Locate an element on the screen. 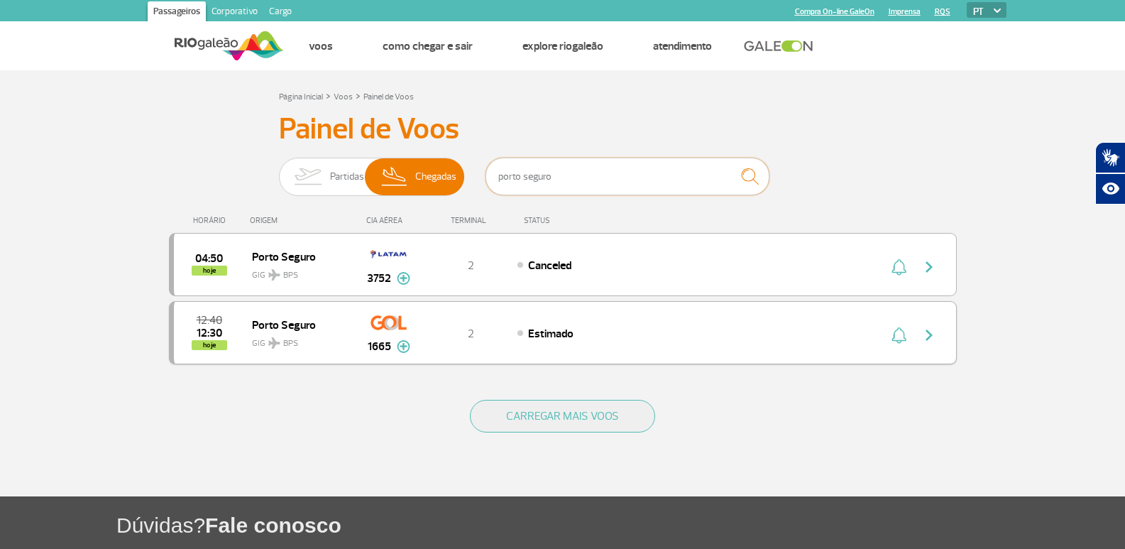 The height and width of the screenshot is (549, 1125). button: CARREGAR MAIS VOOS is located at coordinates (562, 416).